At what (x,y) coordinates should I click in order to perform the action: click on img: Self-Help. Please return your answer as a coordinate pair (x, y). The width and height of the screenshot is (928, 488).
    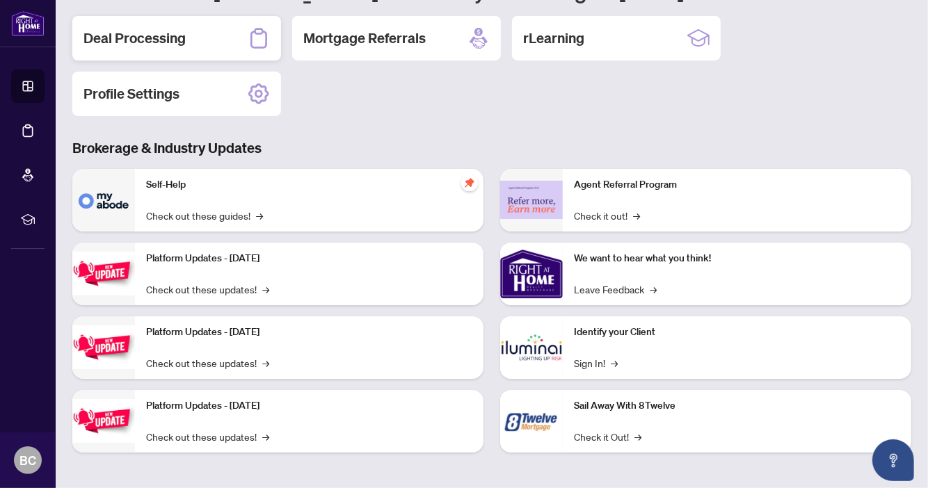
    Looking at the image, I should click on (104, 200).